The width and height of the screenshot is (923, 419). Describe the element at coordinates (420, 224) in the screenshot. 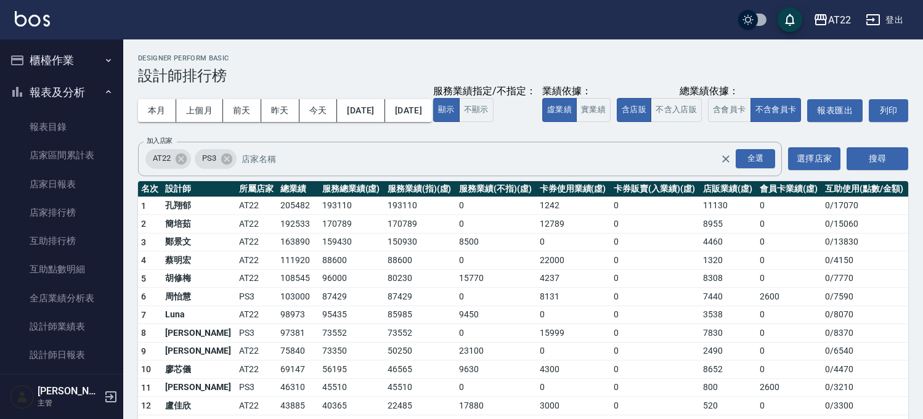

I see `td: 170789` at that location.